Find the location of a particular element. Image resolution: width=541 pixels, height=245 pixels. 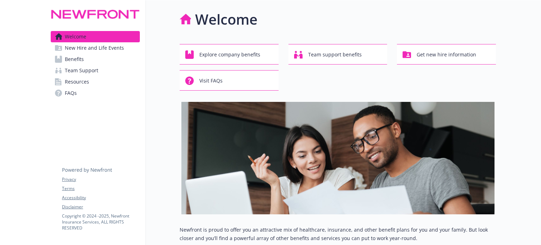

span: Team Support is located at coordinates (81, 70).